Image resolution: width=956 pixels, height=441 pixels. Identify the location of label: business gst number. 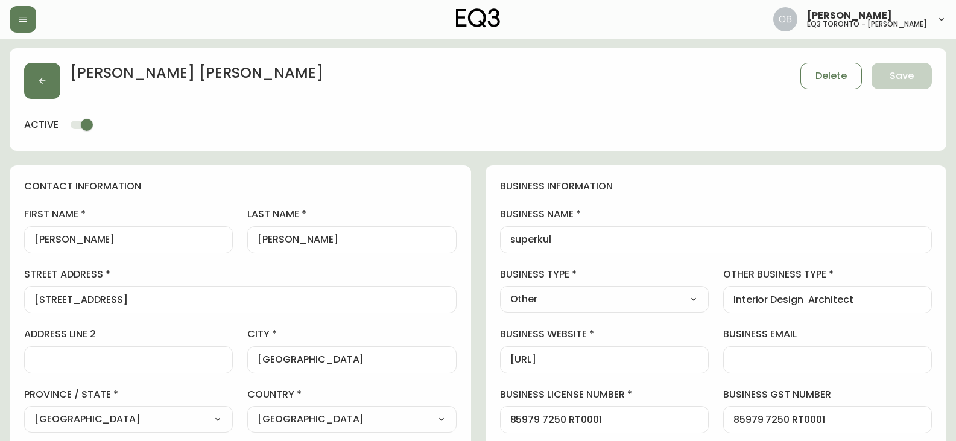
(827, 394).